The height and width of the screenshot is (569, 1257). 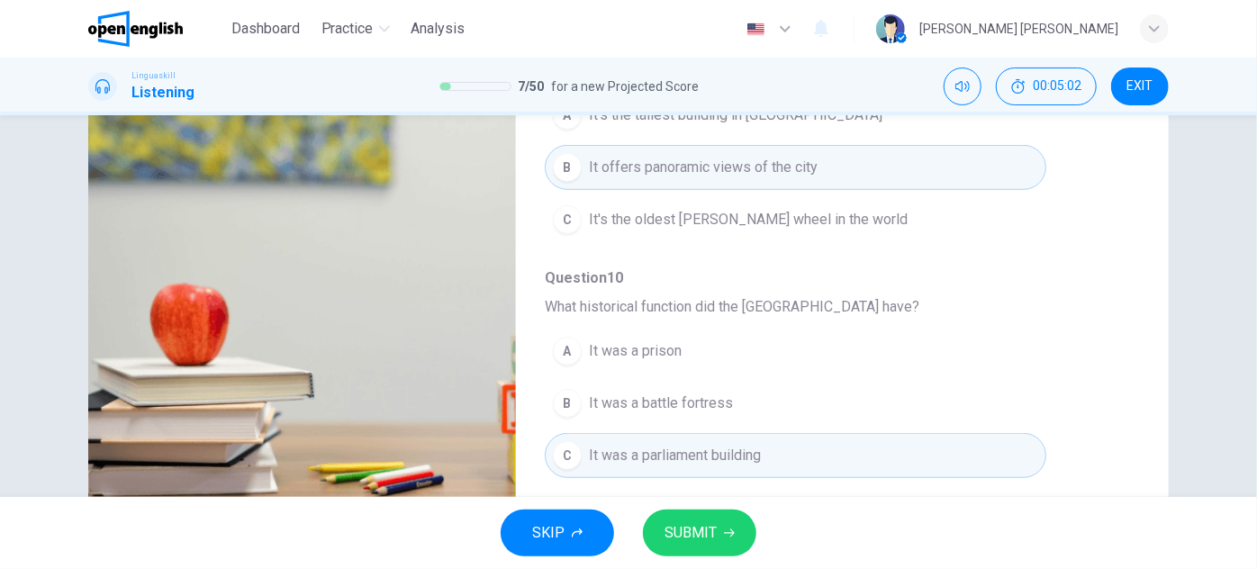 What do you see at coordinates (795, 456) in the screenshot?
I see `button: CIt was a parliament building` at bounding box center [795, 456].